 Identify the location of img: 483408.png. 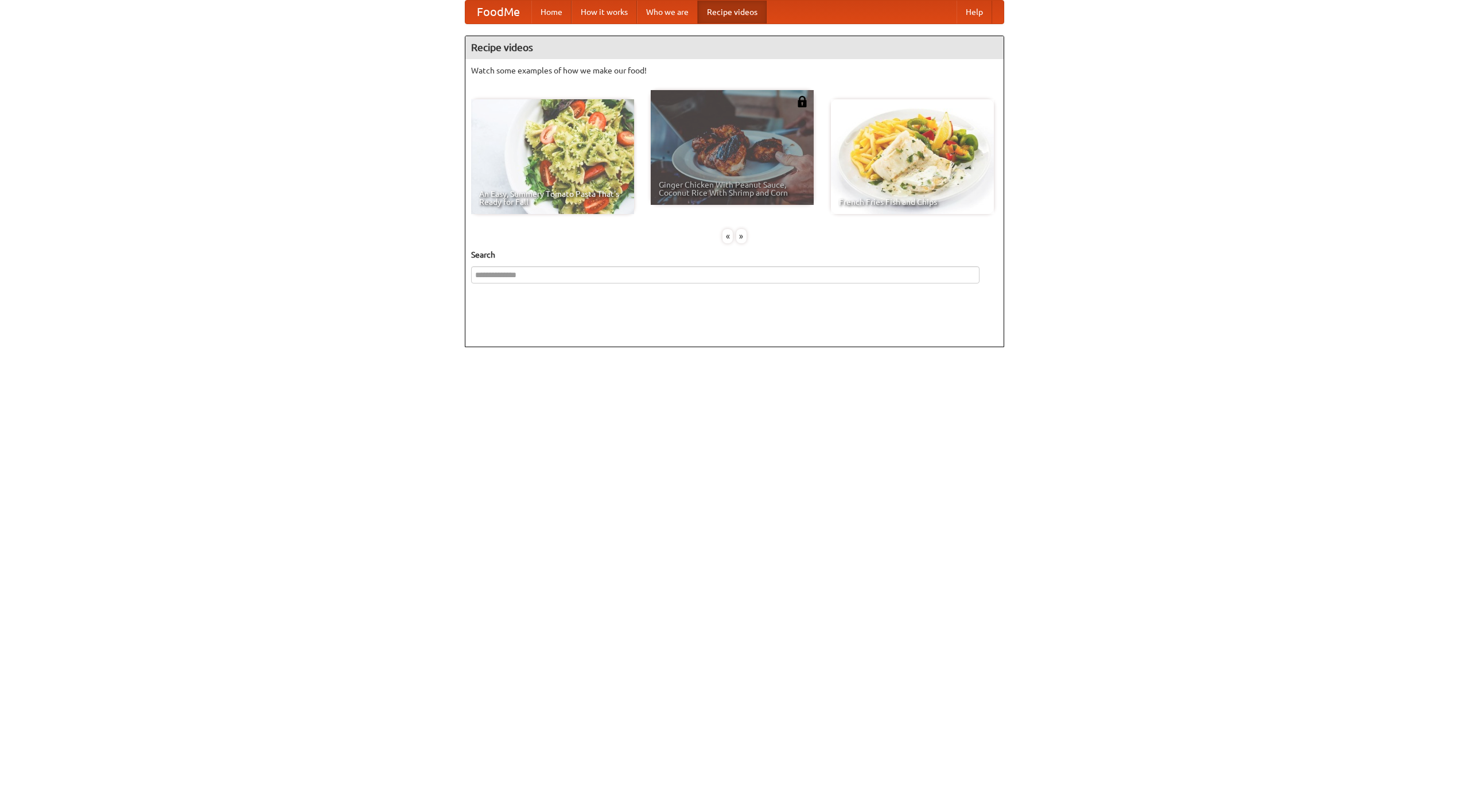
(802, 102).